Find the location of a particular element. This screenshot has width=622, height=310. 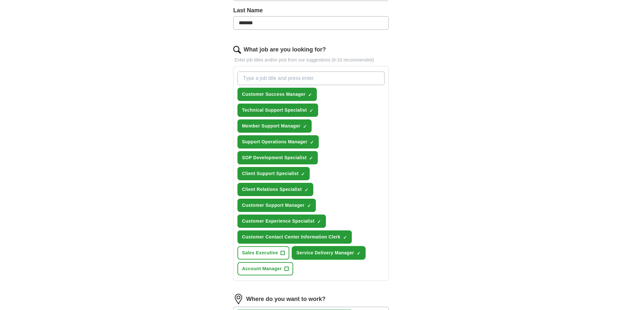

span: Client Relations Specialist is located at coordinates (272, 189).